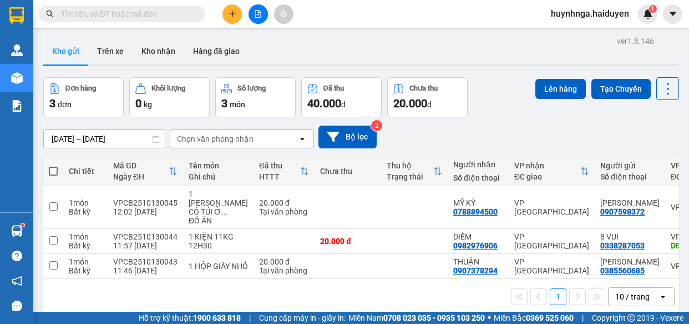 This screenshot has width=689, height=324. What do you see at coordinates (623, 211) in the screenshot?
I see `div: 0907598372` at bounding box center [623, 211].